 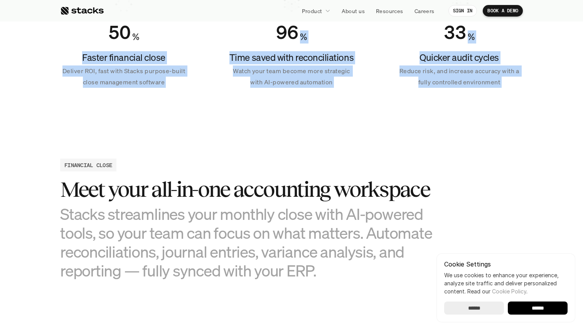 I want to click on a: BOOK A DEMO, so click(x=503, y=11).